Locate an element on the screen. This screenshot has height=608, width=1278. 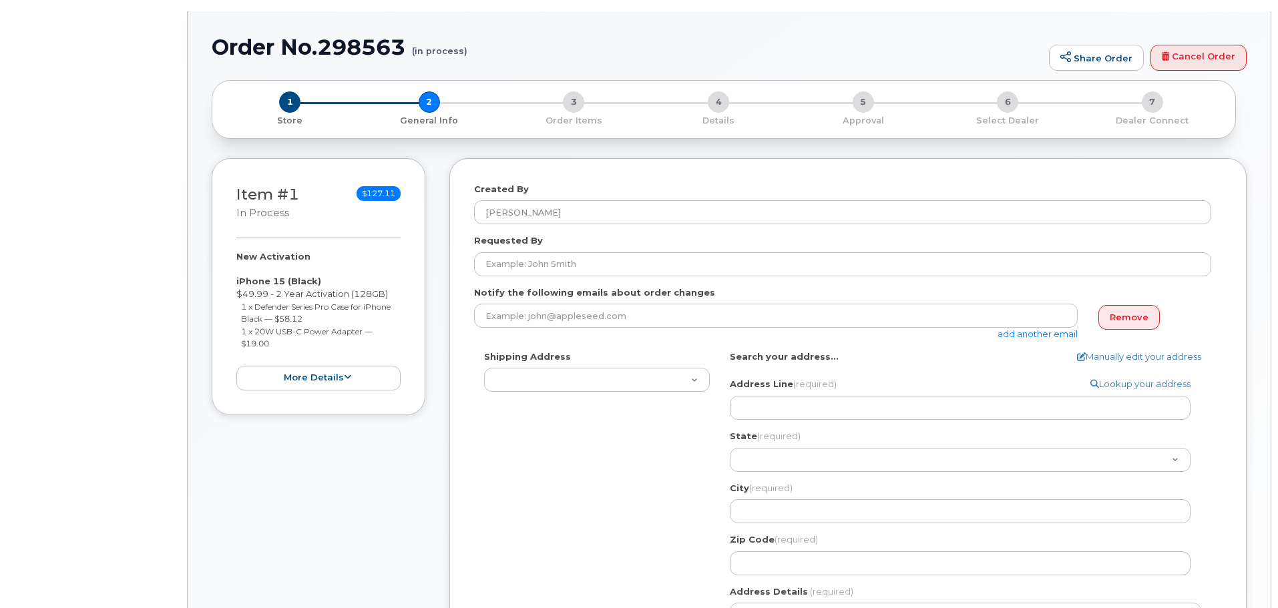
p: Store is located at coordinates (290, 121).